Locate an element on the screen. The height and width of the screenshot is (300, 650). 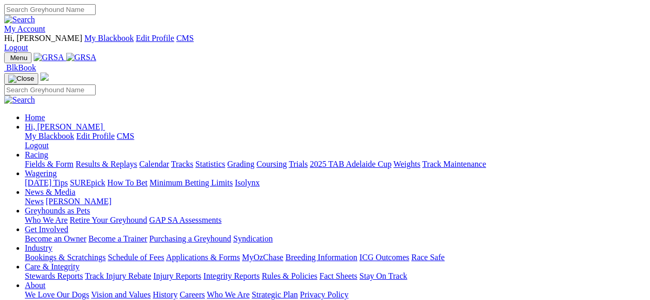
a: Home is located at coordinates (35, 117).